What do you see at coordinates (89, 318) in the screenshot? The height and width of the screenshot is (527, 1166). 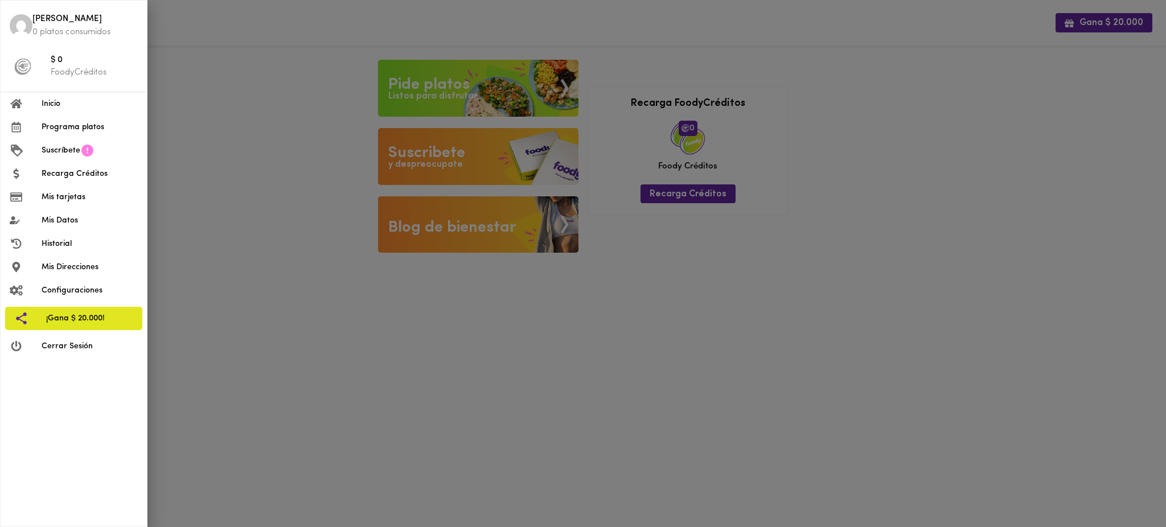 I see `span: ¡Gana $ 20.000!` at bounding box center [89, 318].